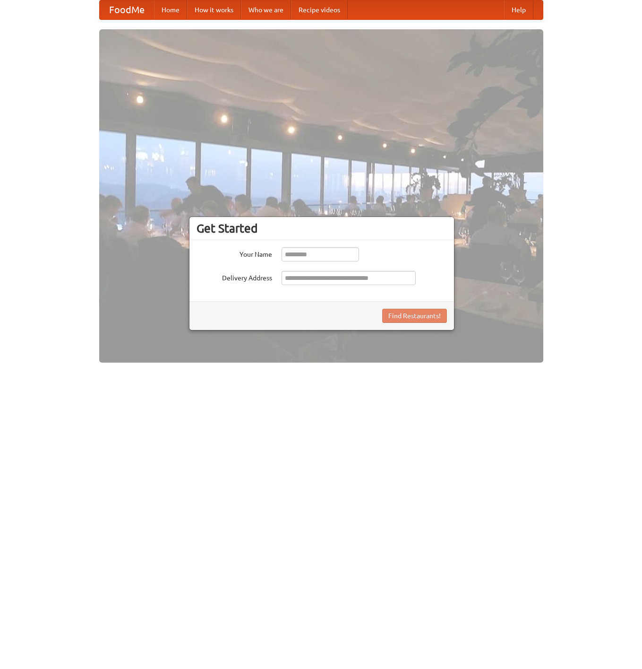 The image size is (642, 669). I want to click on a: Recipe videos, so click(319, 10).